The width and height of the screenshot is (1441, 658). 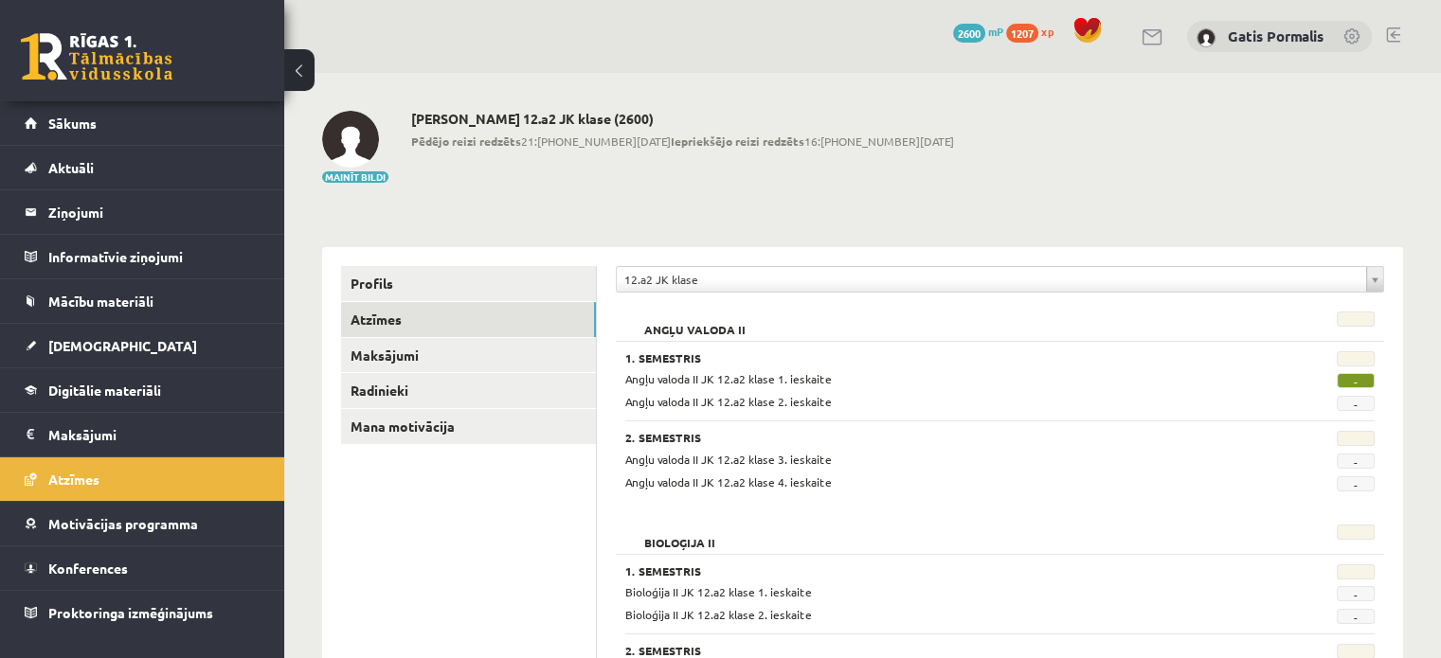 I want to click on span: Sākums, so click(x=72, y=123).